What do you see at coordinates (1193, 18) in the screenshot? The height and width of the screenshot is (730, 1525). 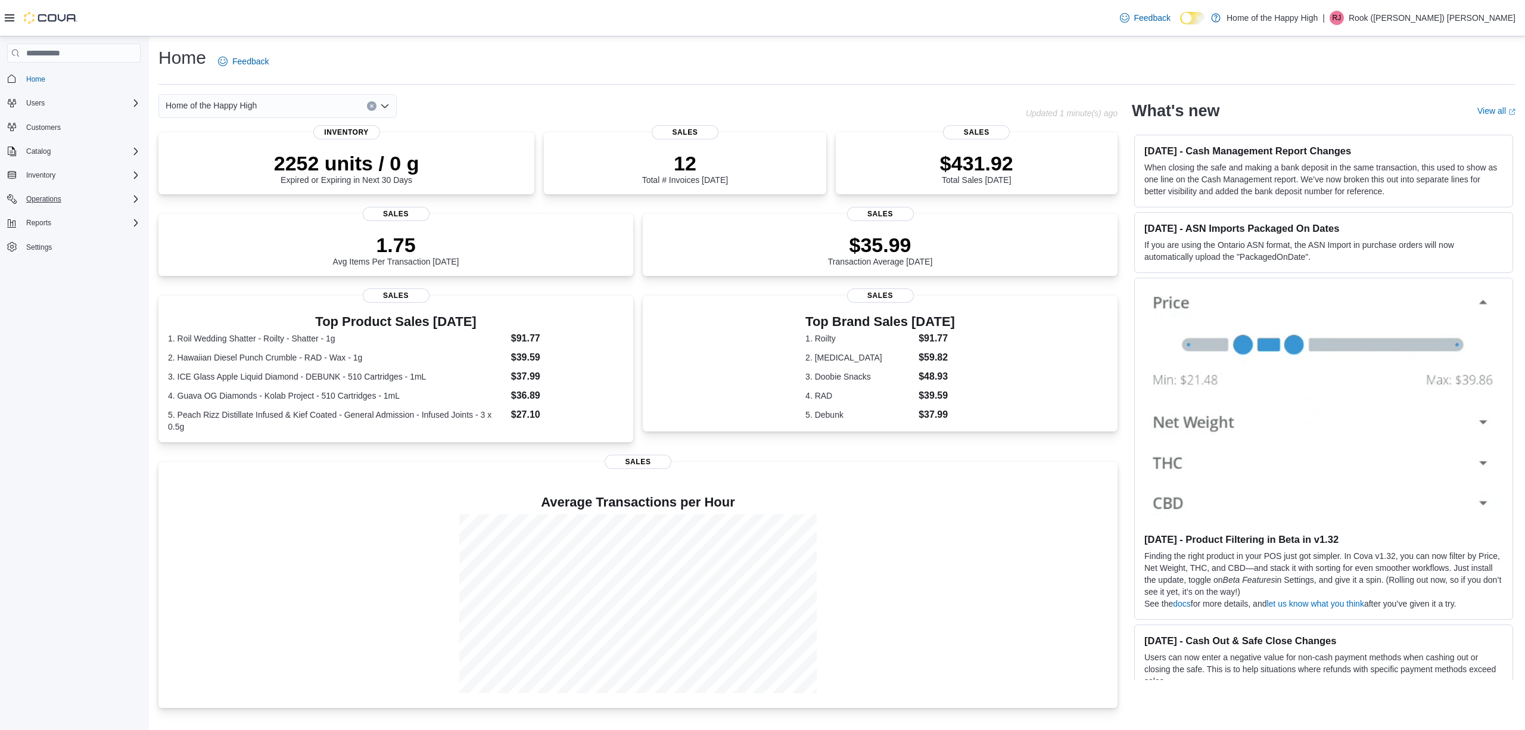 I see `input: Dark Mode` at bounding box center [1193, 18].